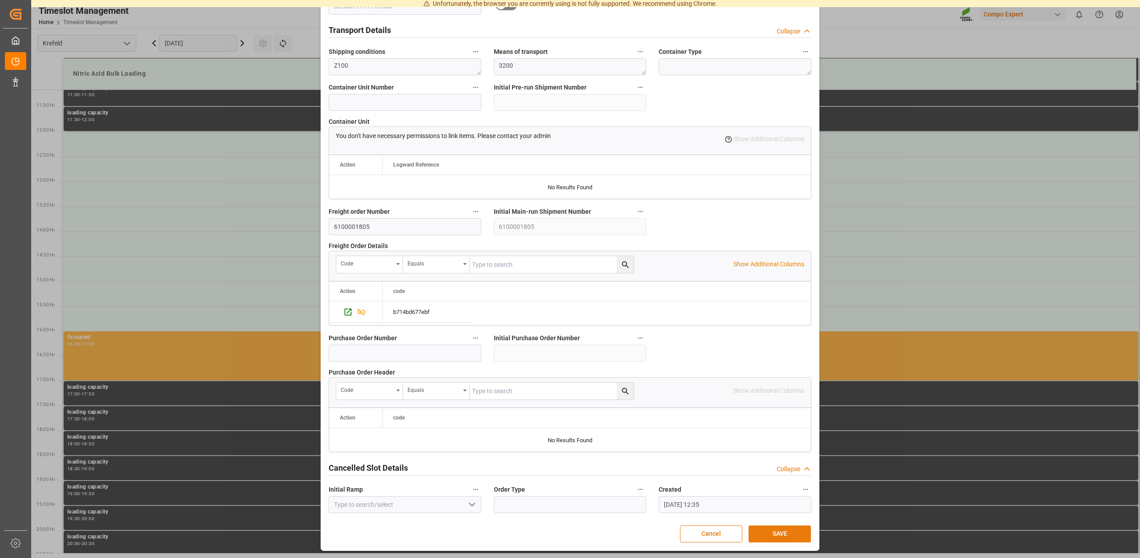 The height and width of the screenshot is (558, 1140). I want to click on span: Initial Ramp, so click(345, 489).